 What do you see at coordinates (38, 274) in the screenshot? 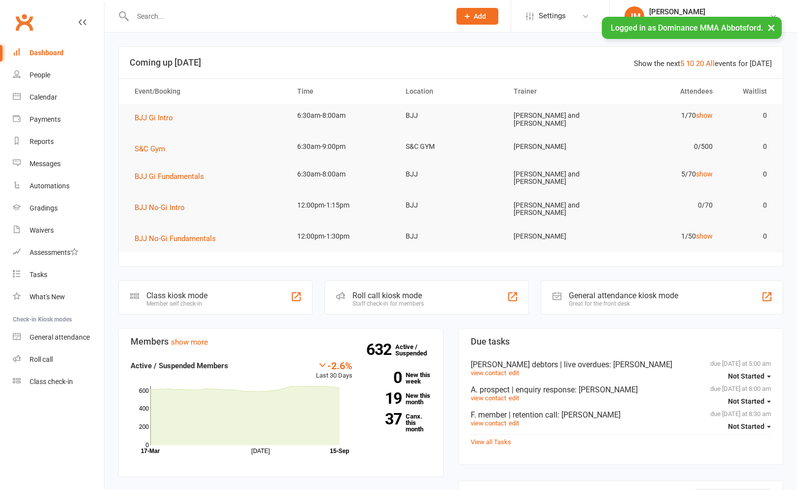
I see `div: Tasks` at bounding box center [38, 274].